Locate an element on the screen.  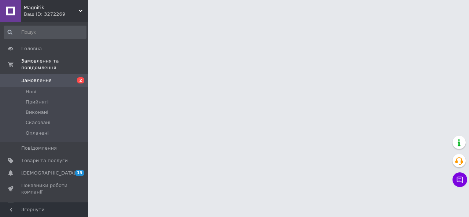
span: Нові is located at coordinates (31, 92).